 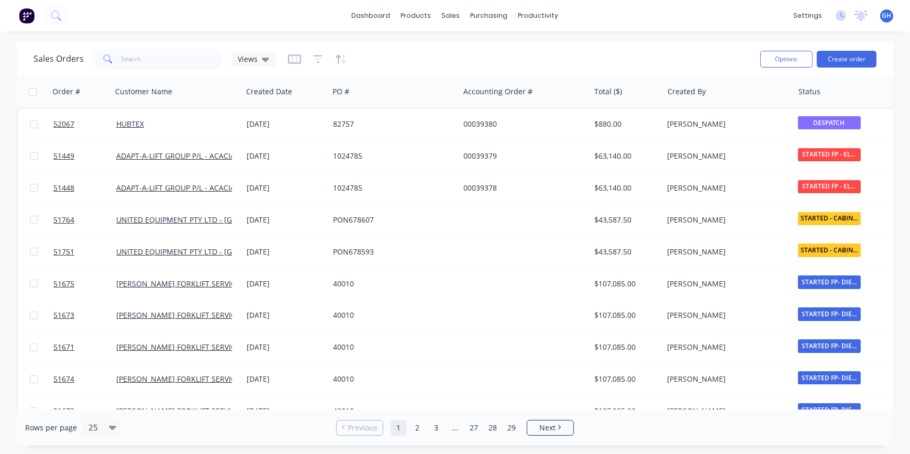 I want to click on a: 51674, so click(x=85, y=379).